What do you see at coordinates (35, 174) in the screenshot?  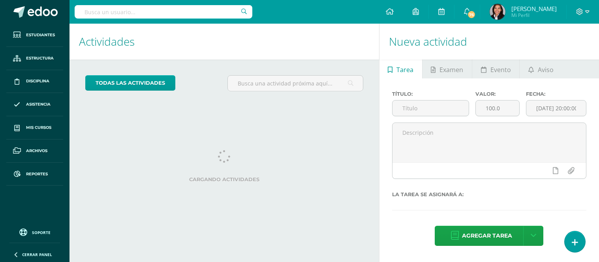 I see `a: Reportes` at bounding box center [35, 174].